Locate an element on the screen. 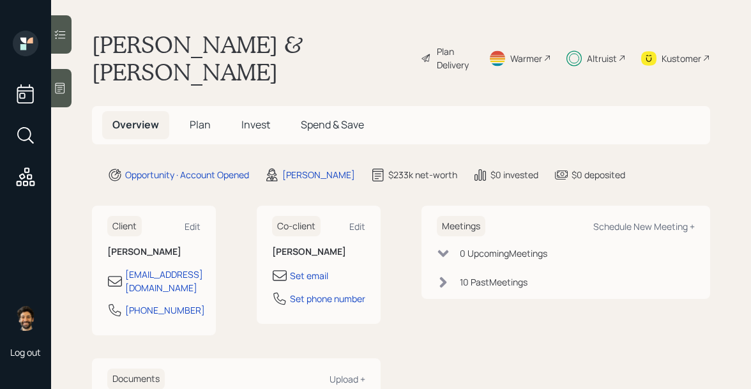  div: Kustomer is located at coordinates (681, 58).